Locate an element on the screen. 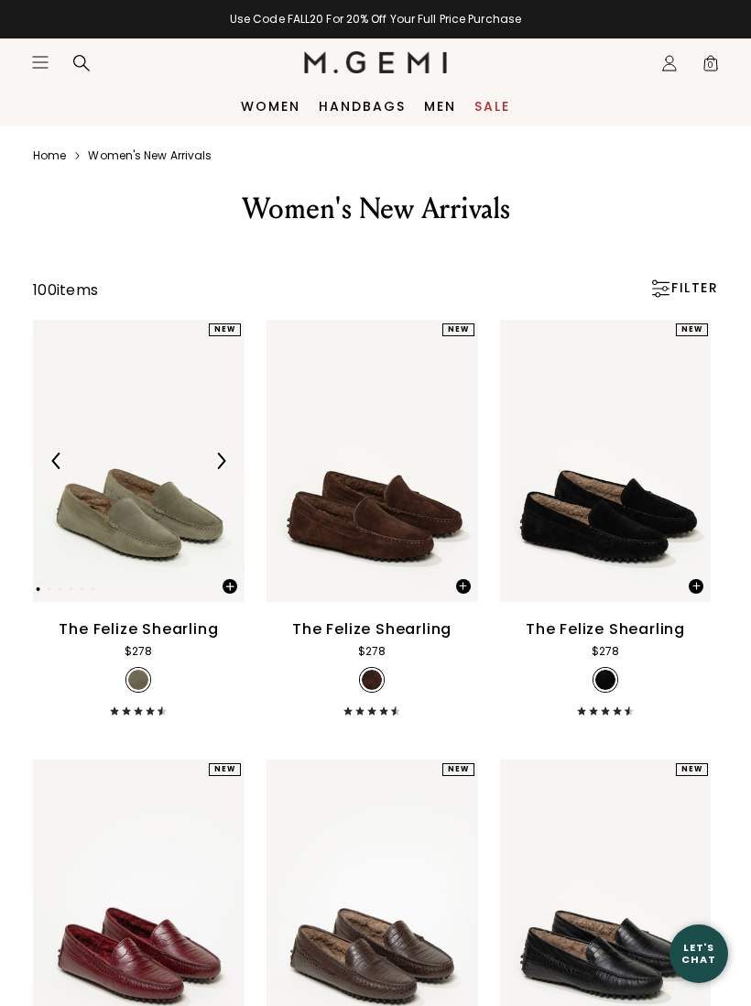  a: Previous ArrowNext ArrowThe Felize Shearling$278 is located at coordinates (138, 518).